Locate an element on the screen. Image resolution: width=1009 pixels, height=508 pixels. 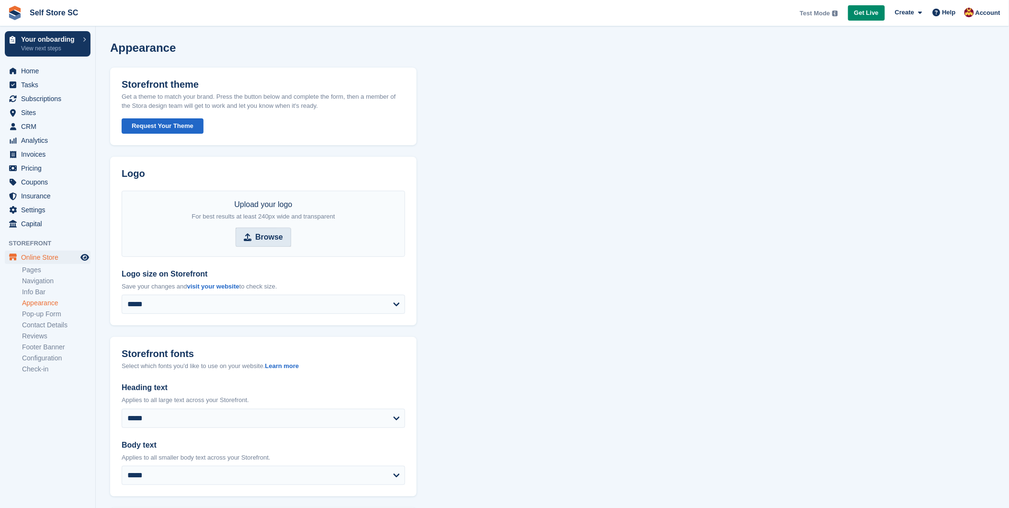
div: Upload your logo is located at coordinates (263, 210).